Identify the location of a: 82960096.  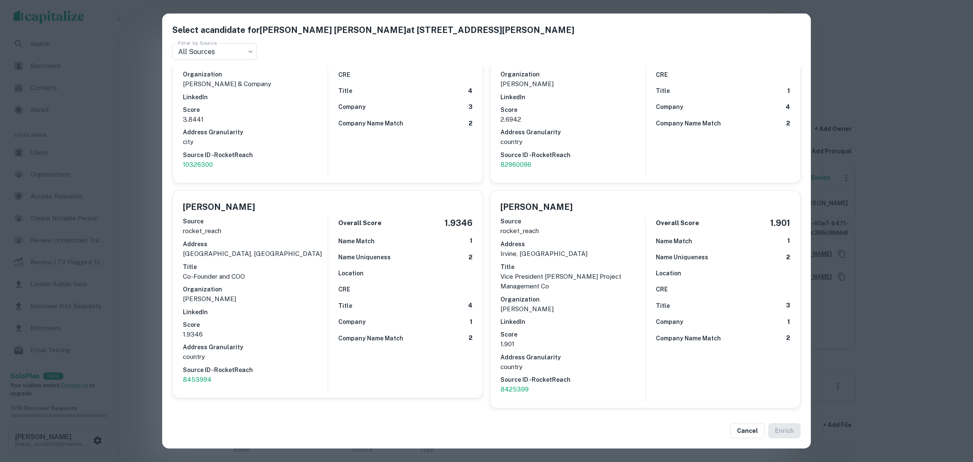
(573, 165).